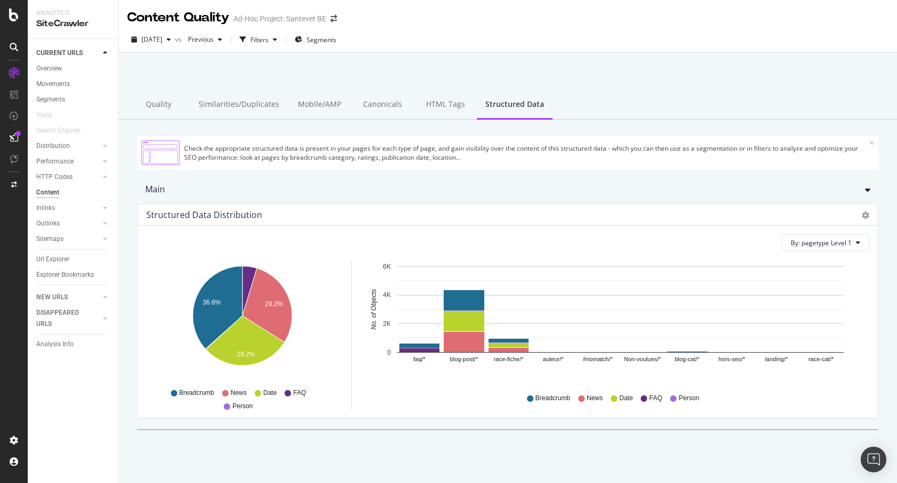  I want to click on a: DISAPPEARED URLS, so click(68, 318).